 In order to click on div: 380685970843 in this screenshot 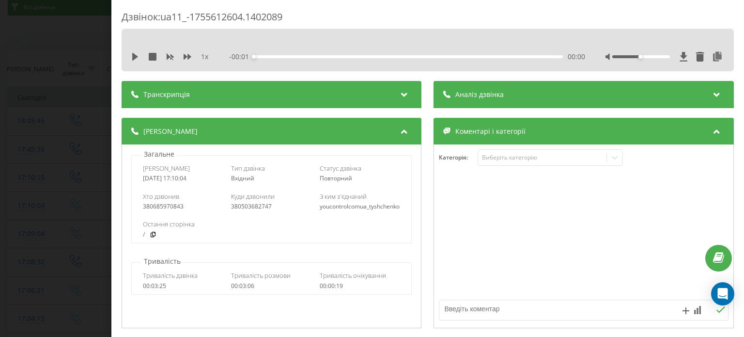, I will do `click(183, 206)`.